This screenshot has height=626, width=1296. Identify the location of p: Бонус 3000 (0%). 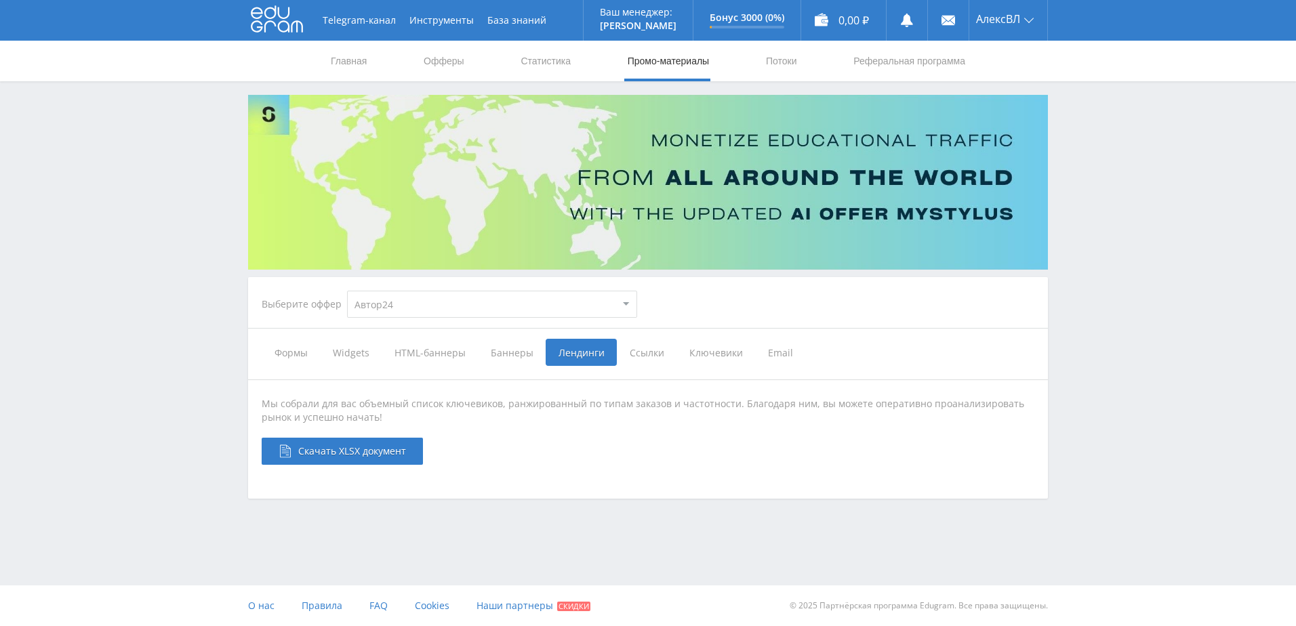
(747, 18).